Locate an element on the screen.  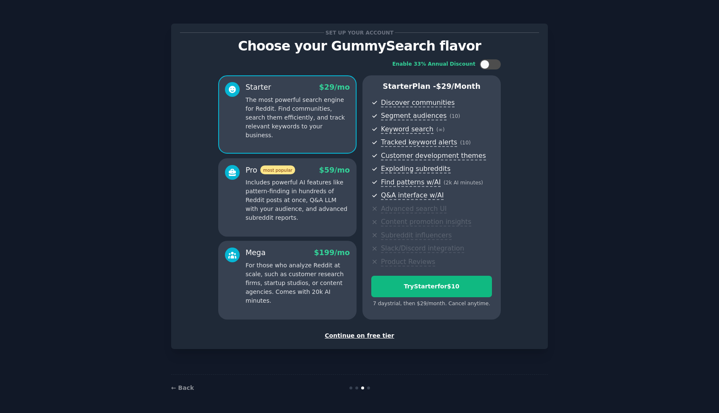
span: Segment audiences is located at coordinates (414, 116).